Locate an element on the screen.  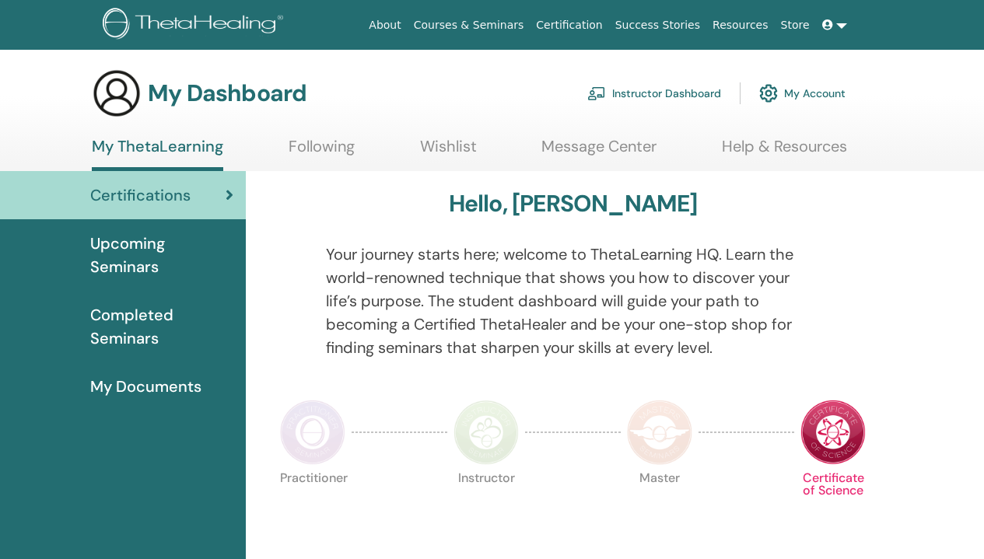
span: My Documents is located at coordinates (145, 386).